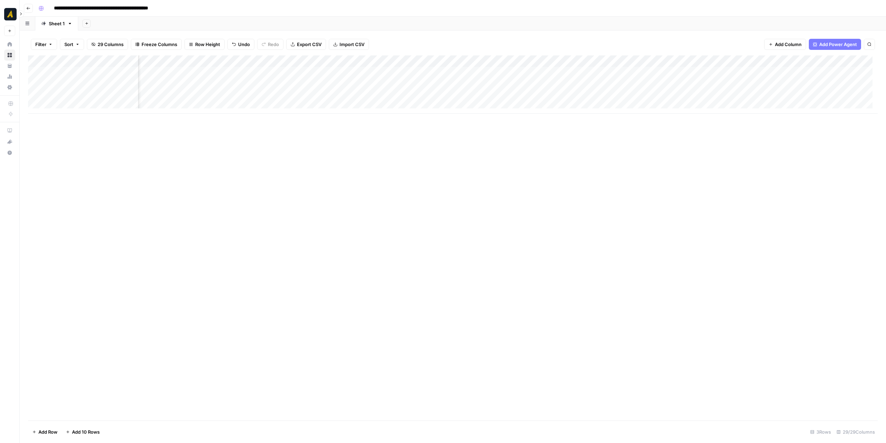 Image resolution: width=886 pixels, height=443 pixels. What do you see at coordinates (48, 431) in the screenshot?
I see `span: Add Row` at bounding box center [48, 431].